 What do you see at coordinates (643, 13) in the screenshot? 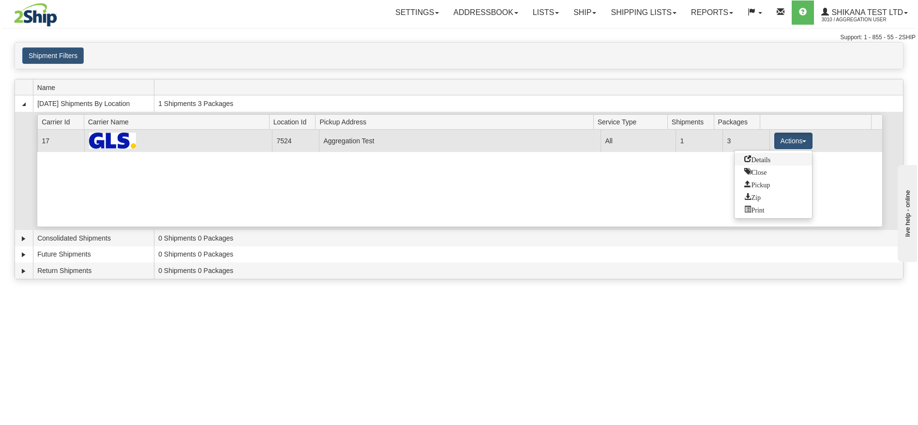
I see `a: Shipping lists` at bounding box center [643, 13].